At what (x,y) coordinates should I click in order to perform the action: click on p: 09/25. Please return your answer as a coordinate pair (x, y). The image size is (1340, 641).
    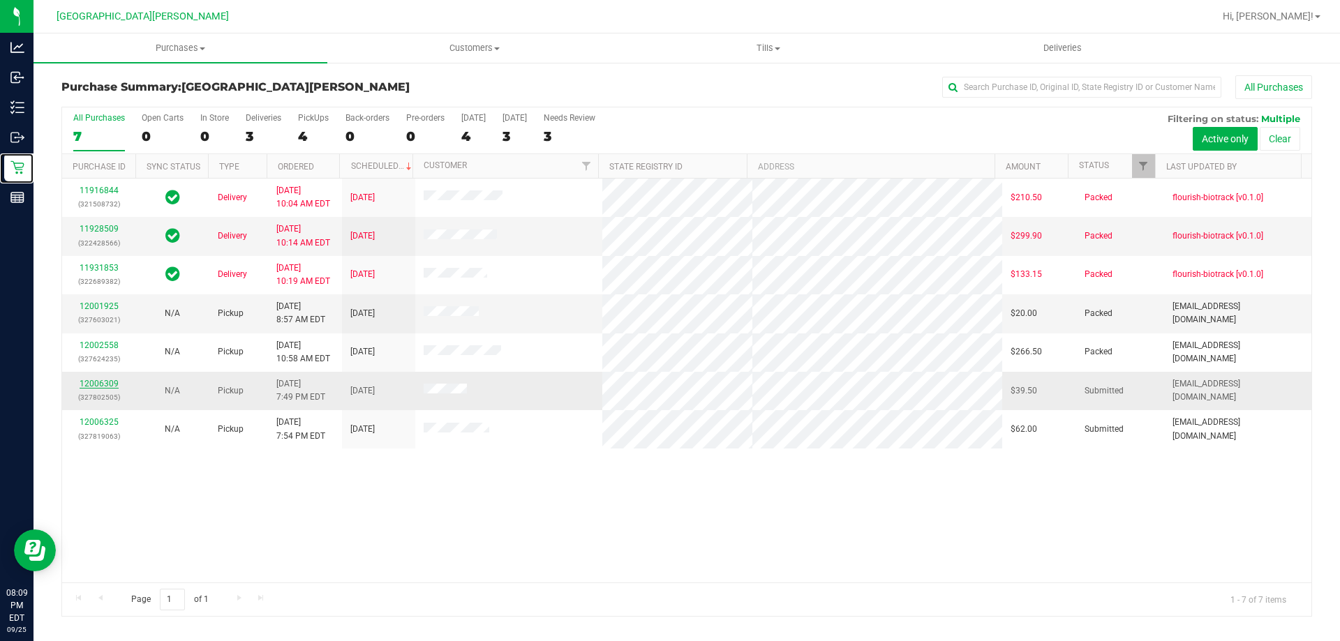
    Looking at the image, I should click on (17, 629).